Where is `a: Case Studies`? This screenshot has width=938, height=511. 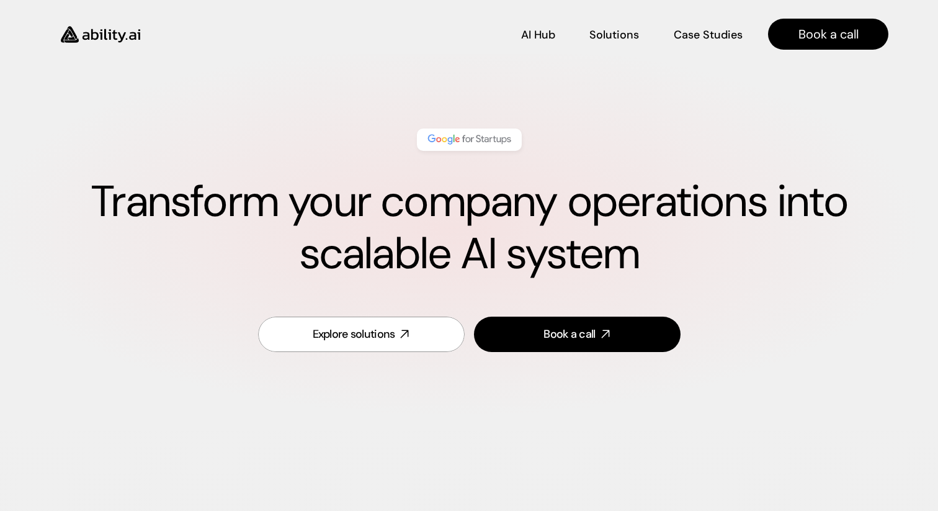 a: Case Studies is located at coordinates (708, 34).